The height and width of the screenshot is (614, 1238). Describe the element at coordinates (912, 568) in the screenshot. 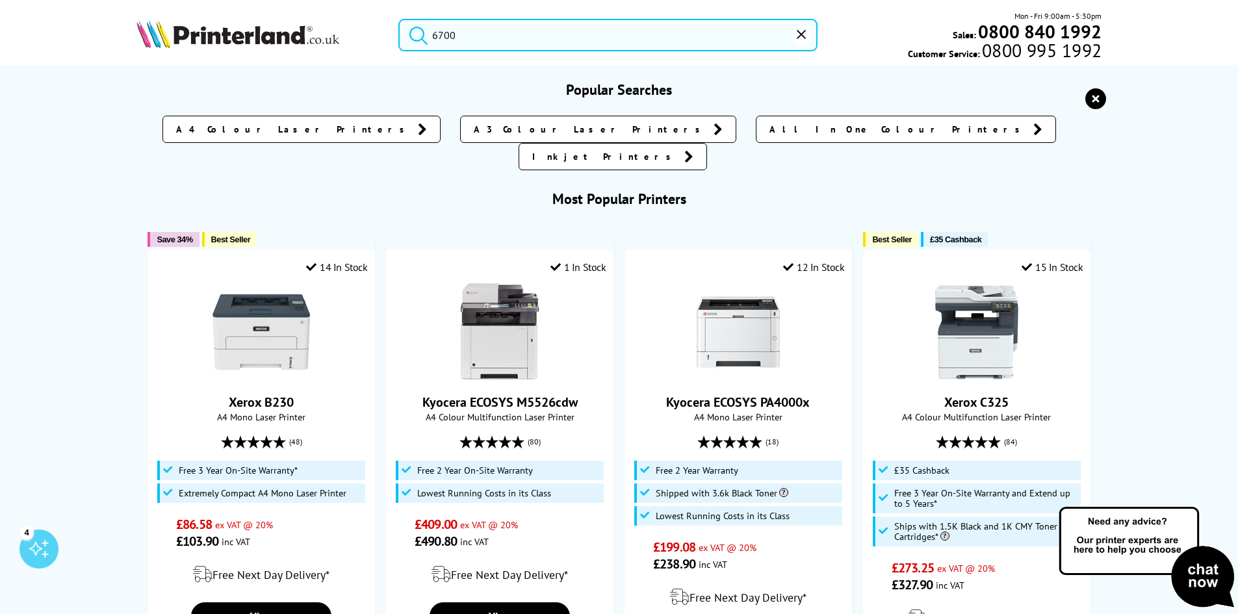

I see `span: £273.25` at that location.